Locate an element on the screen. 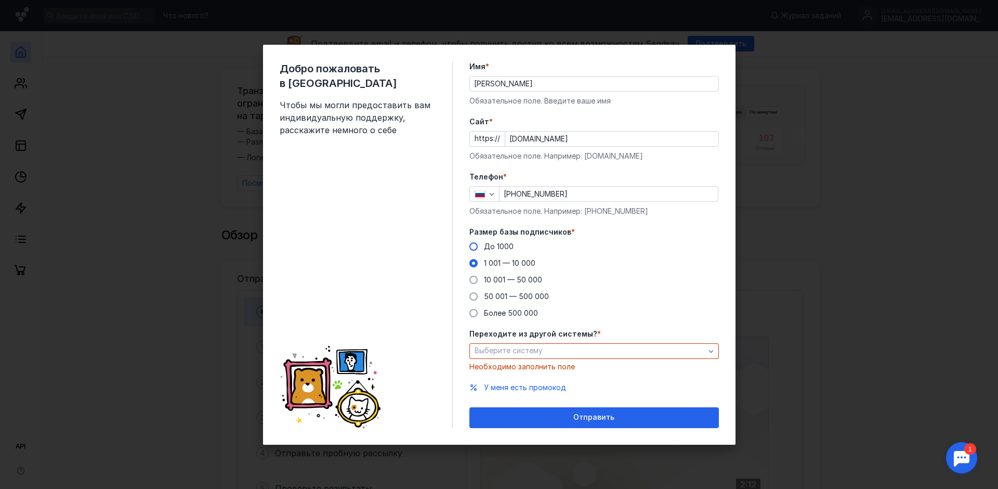  span: Более 500 000 is located at coordinates (511, 312).